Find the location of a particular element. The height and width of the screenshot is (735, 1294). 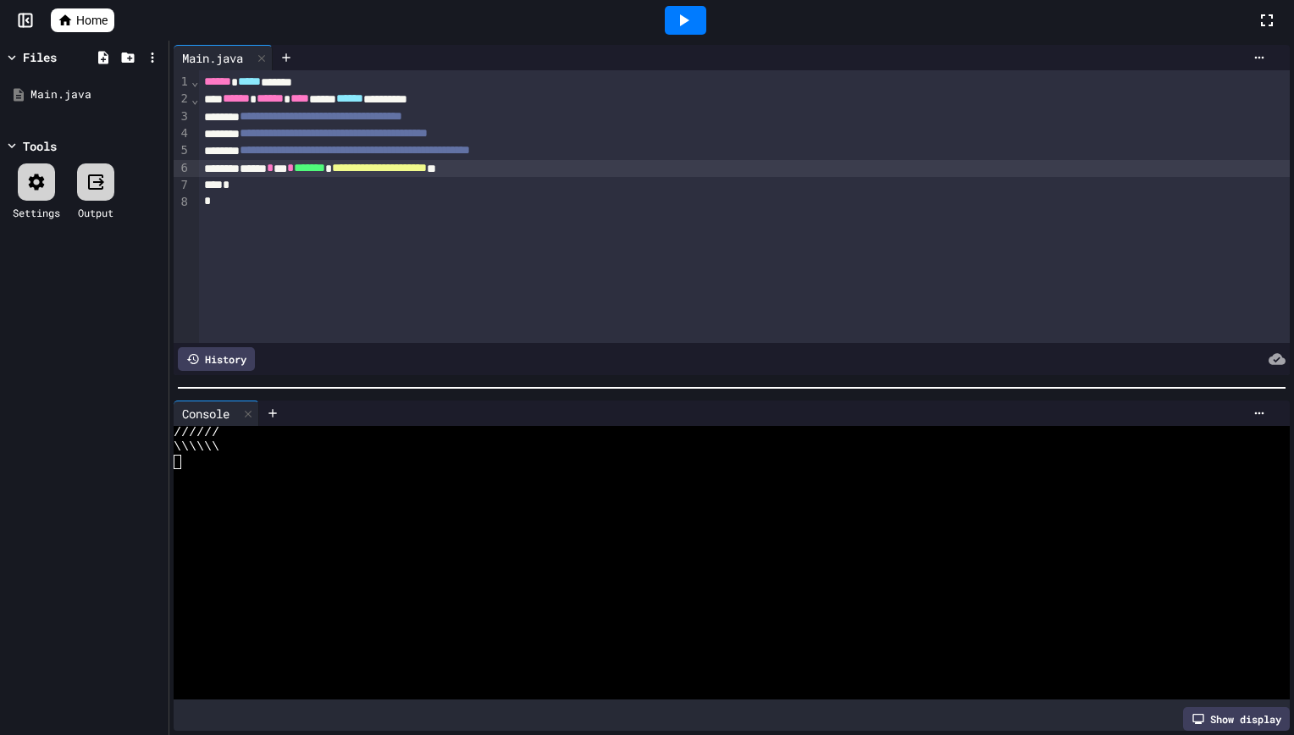

div: 4 is located at coordinates (182, 134).